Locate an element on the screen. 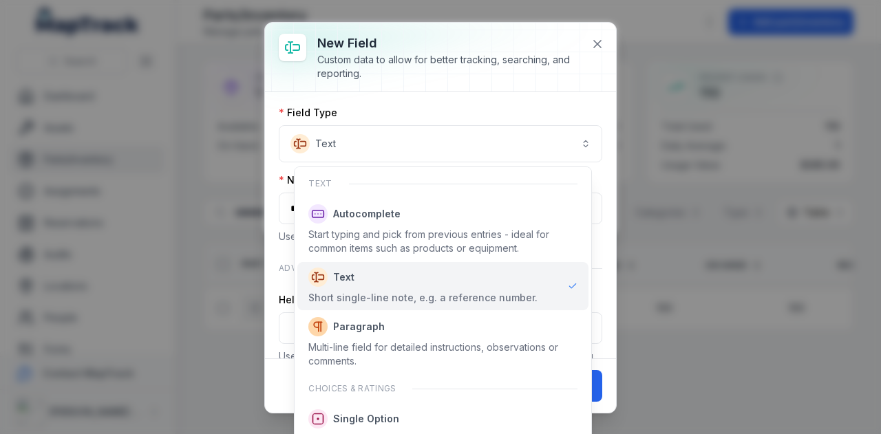 The image size is (881, 434). button: Text is located at coordinates (440, 144).